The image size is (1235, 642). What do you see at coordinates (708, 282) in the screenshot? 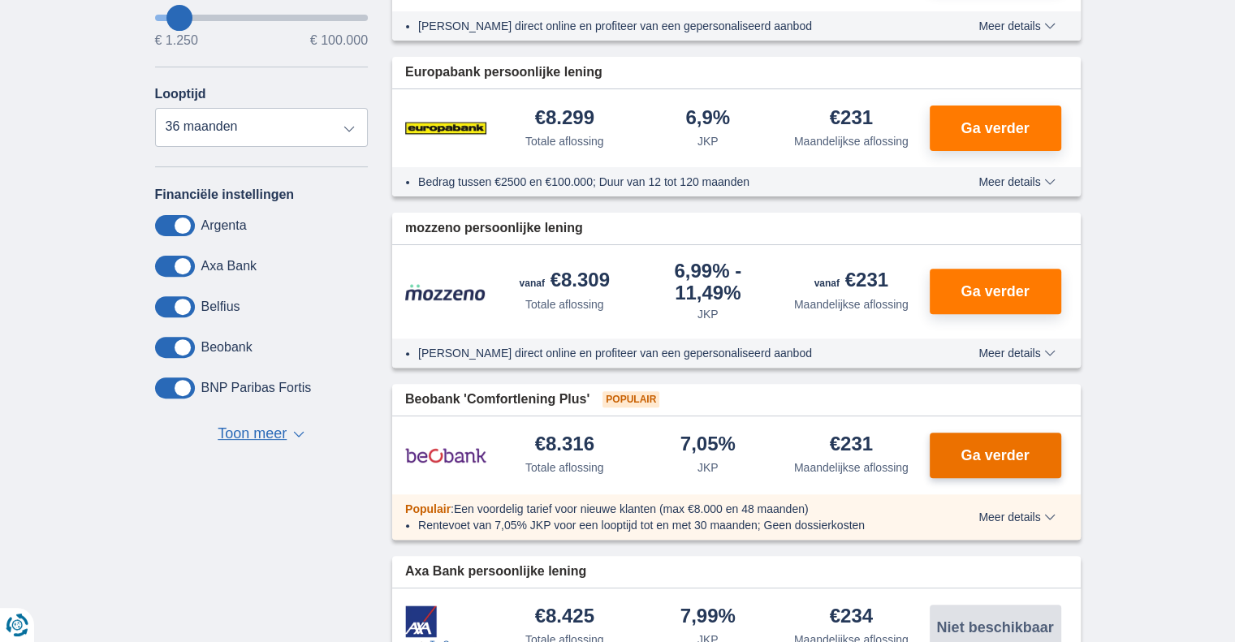
I see `div: 6,99%` at bounding box center [708, 282].